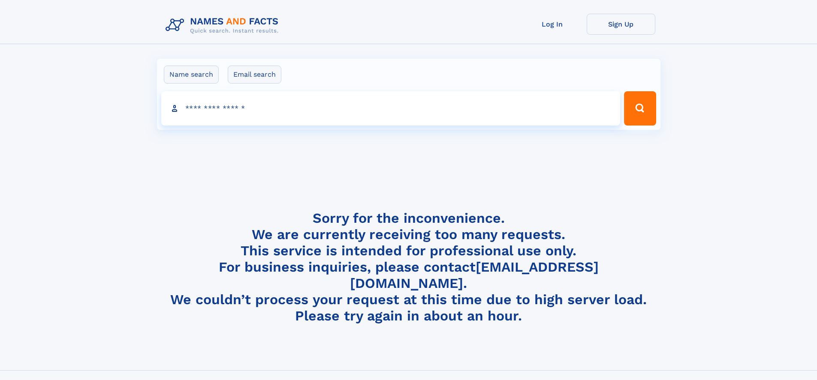  What do you see at coordinates (191, 75) in the screenshot?
I see `label: Name search` at bounding box center [191, 75].